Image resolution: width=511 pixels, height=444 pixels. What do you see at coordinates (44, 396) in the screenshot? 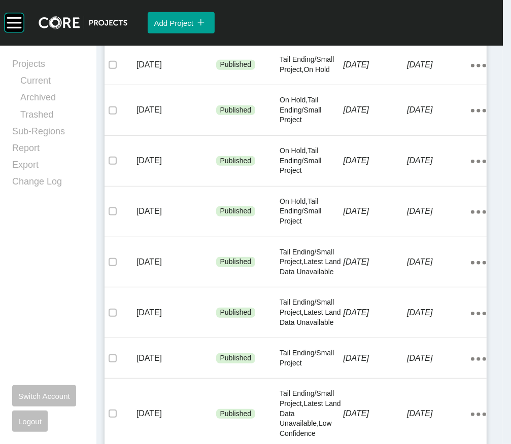
I see `button: Switch Account` at bounding box center [44, 396].